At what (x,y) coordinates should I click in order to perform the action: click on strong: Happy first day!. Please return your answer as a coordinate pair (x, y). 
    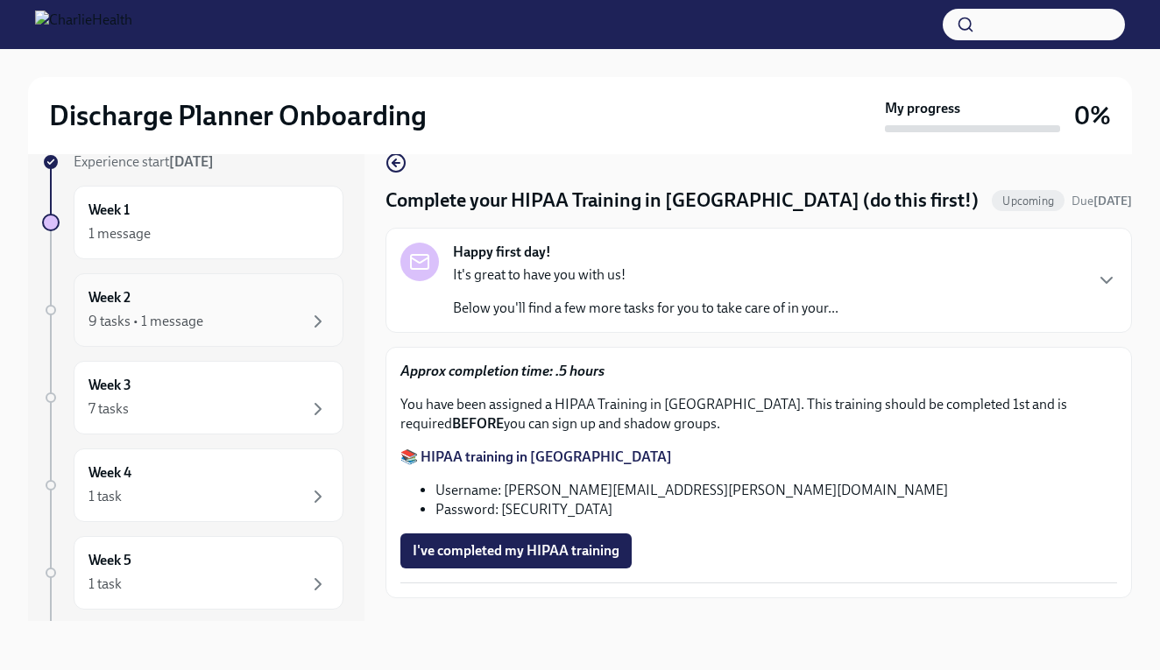
    Looking at the image, I should click on (502, 252).